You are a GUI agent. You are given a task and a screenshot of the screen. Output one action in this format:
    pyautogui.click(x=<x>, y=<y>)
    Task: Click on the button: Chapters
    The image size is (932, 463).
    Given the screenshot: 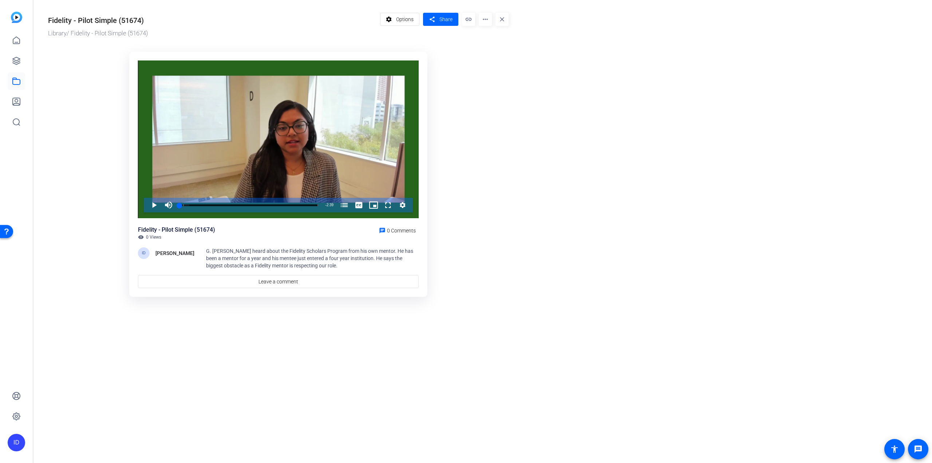 What is the action you would take?
    pyautogui.click(x=344, y=205)
    